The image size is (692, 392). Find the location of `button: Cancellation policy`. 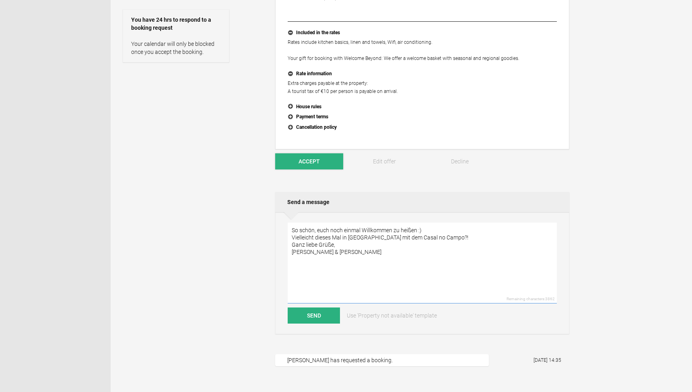

button: Cancellation policy is located at coordinates (422, 127).